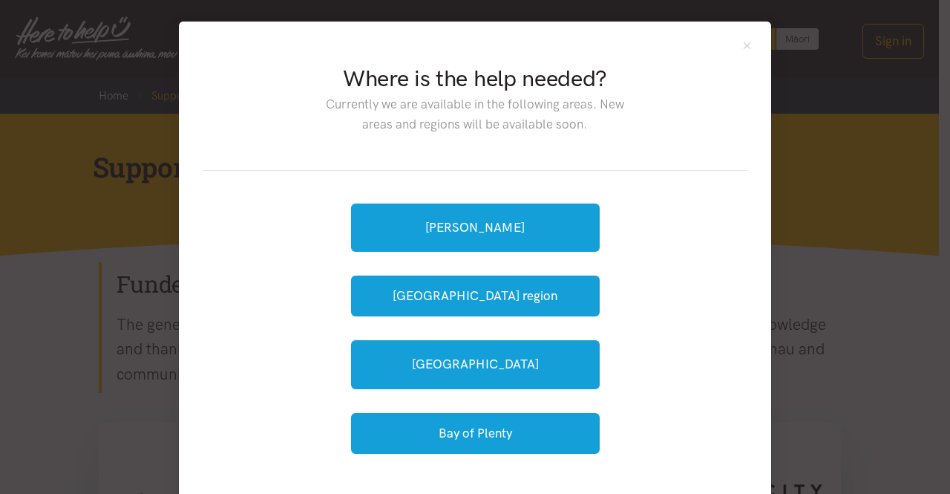  Describe the element at coordinates (747, 45) in the screenshot. I see `button: Close` at that location.